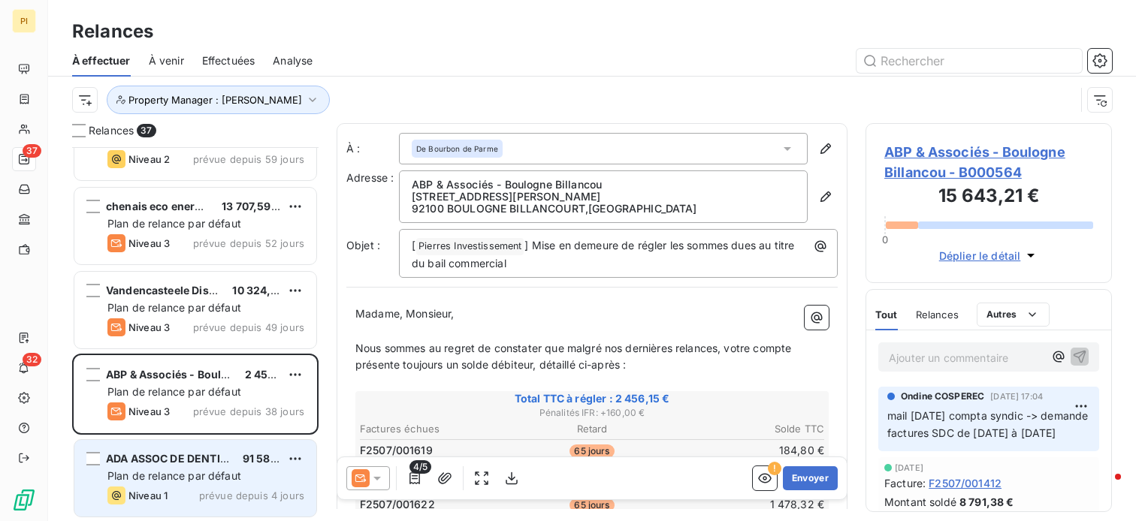  Describe the element at coordinates (592, 413) in the screenshot. I see `span: Pénalités IFR : + 160,00 €` at that location.